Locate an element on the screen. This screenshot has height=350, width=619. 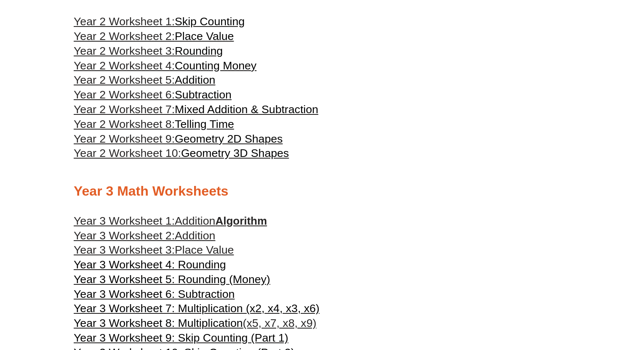
span: Year 3 Worksheet 8: Multiplication is located at coordinates (158, 323).